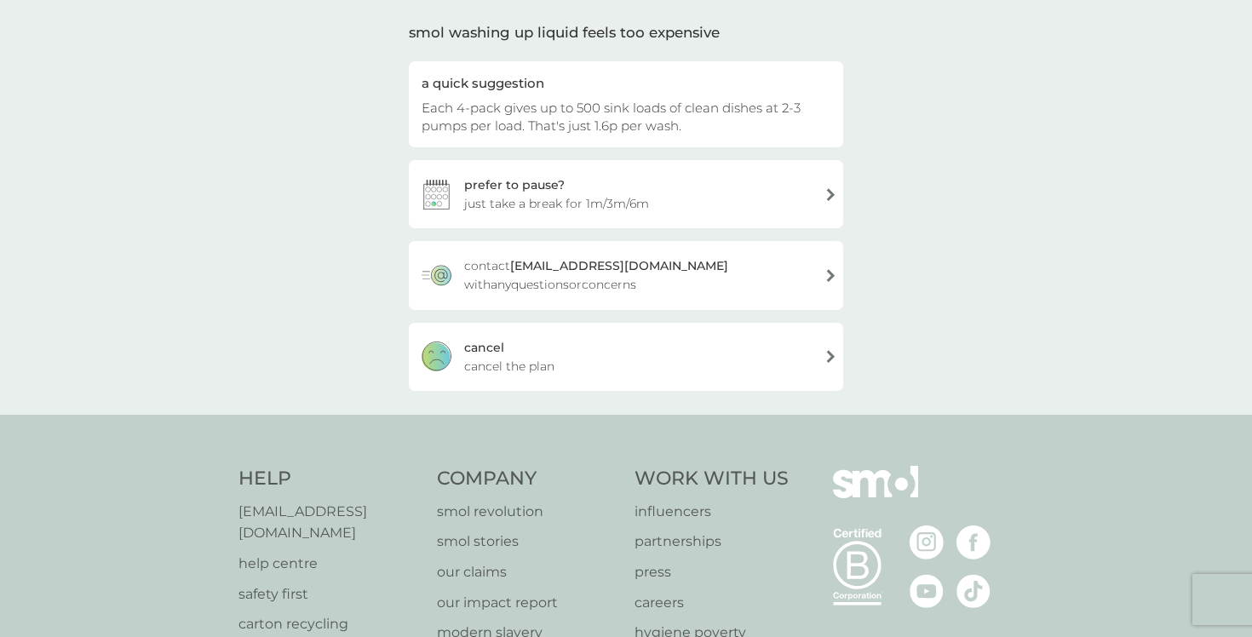  What do you see at coordinates (711, 479) in the screenshot?
I see `h4: Work With Us` at bounding box center [711, 479].